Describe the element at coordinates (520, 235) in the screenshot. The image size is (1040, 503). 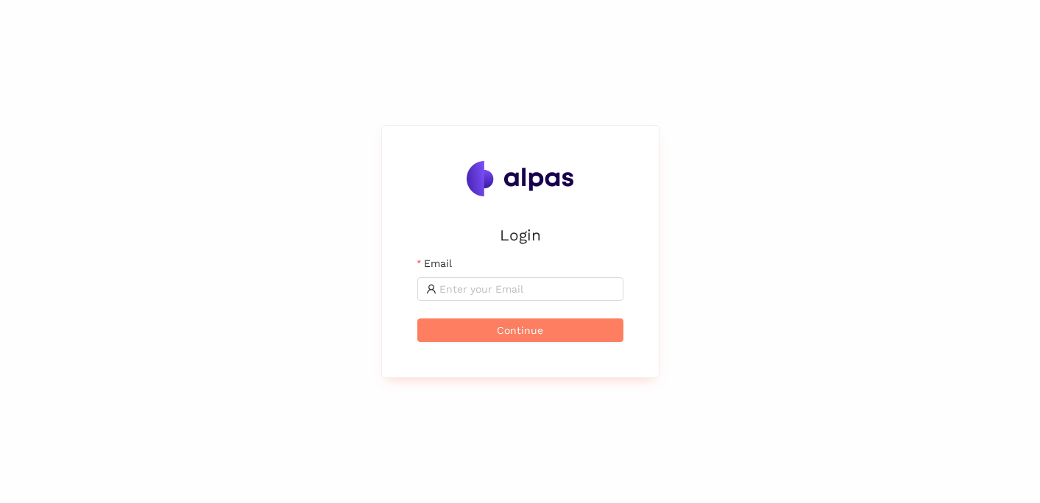
I see `h2: Login` at that location.